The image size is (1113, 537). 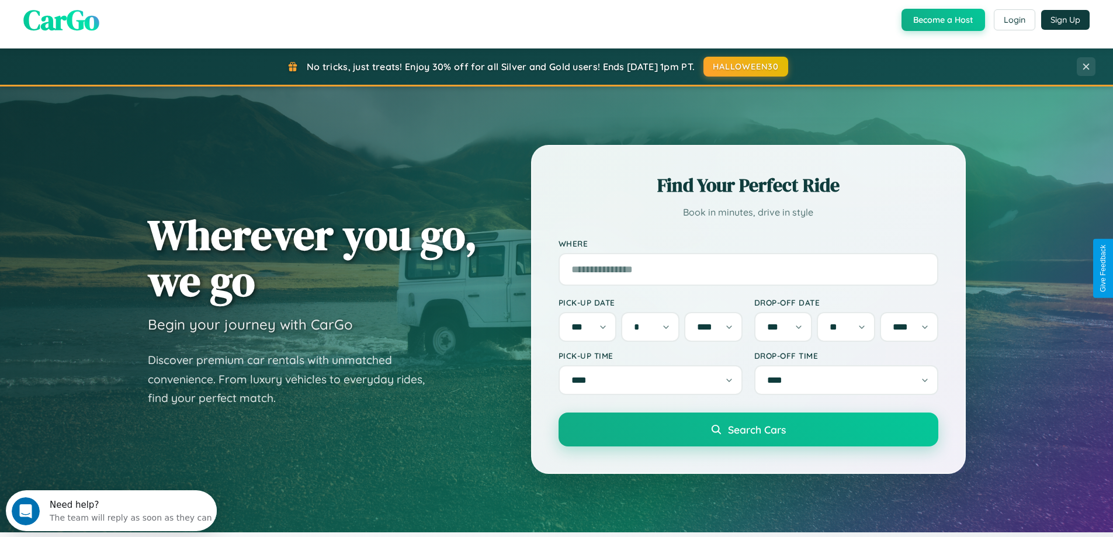 I want to click on button: HALLOWEEN30, so click(x=745, y=67).